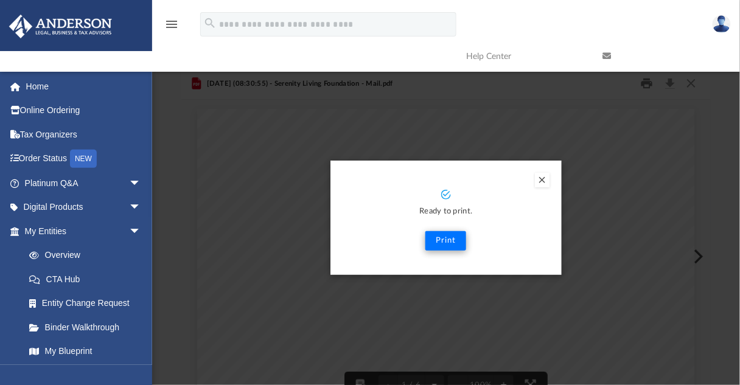 The width and height of the screenshot is (740, 385). What do you see at coordinates (84, 111) in the screenshot?
I see `a: Online Ordering` at bounding box center [84, 111].